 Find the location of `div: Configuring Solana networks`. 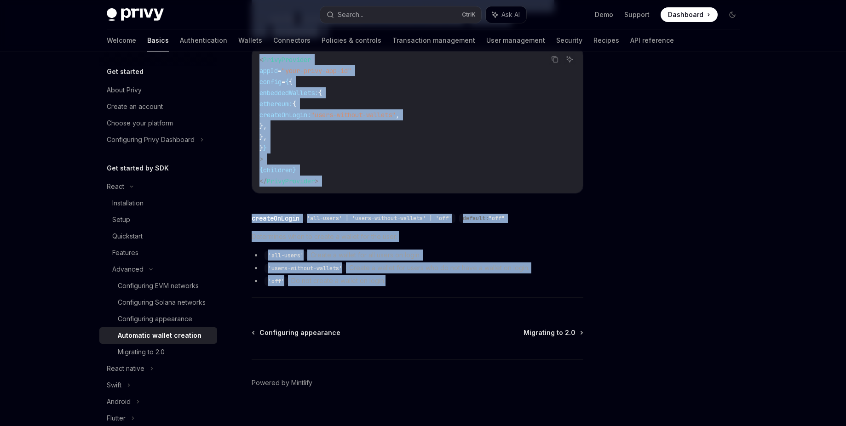

div: Configuring Solana networks is located at coordinates (161, 303).